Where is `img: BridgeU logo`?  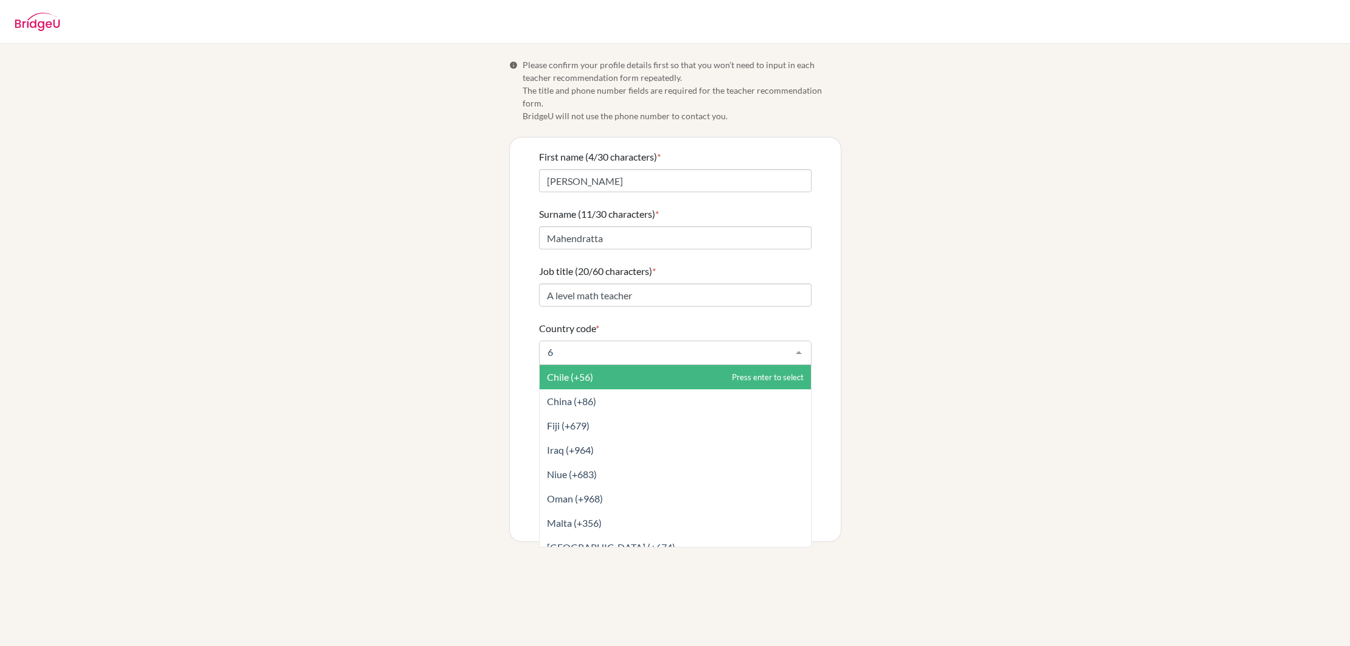
img: BridgeU logo is located at coordinates (37, 22).